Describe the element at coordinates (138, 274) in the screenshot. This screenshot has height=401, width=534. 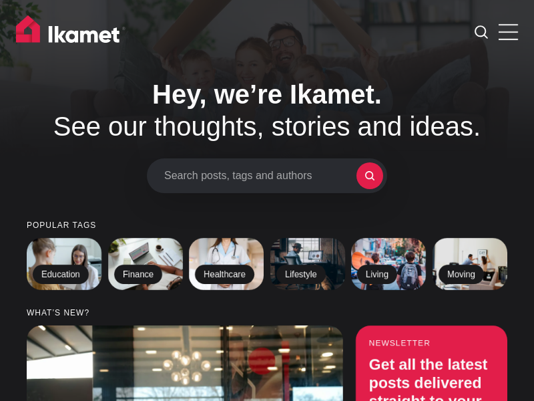
I see `h2: Finance` at that location.